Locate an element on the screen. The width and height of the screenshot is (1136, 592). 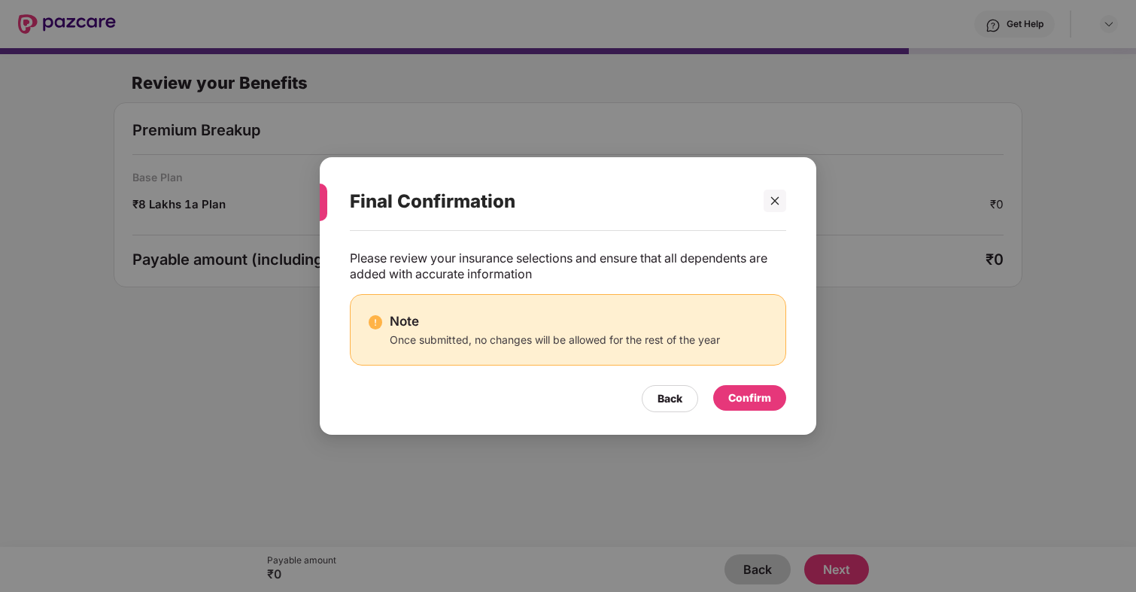
span: close is located at coordinates (775, 201).